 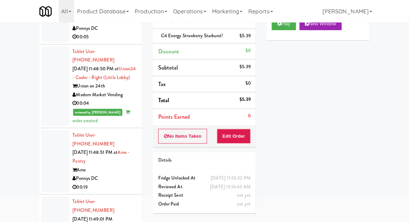 What do you see at coordinates (105, 170) in the screenshot?
I see `div: Ame` at bounding box center [105, 170].